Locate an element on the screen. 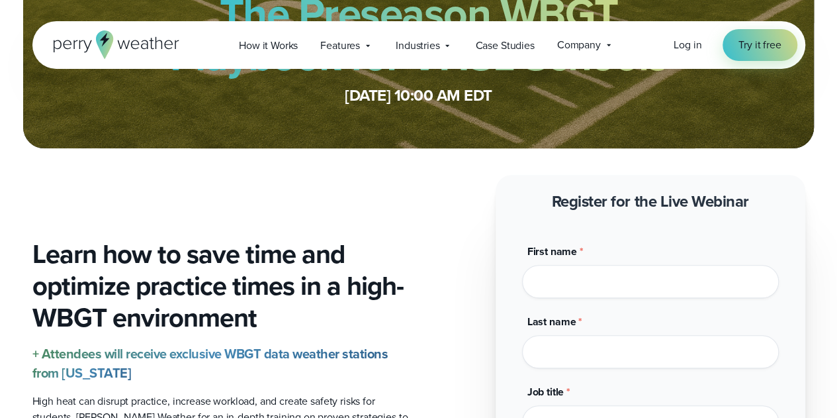 The width and height of the screenshot is (837, 418). span: Company is located at coordinates (579, 45).